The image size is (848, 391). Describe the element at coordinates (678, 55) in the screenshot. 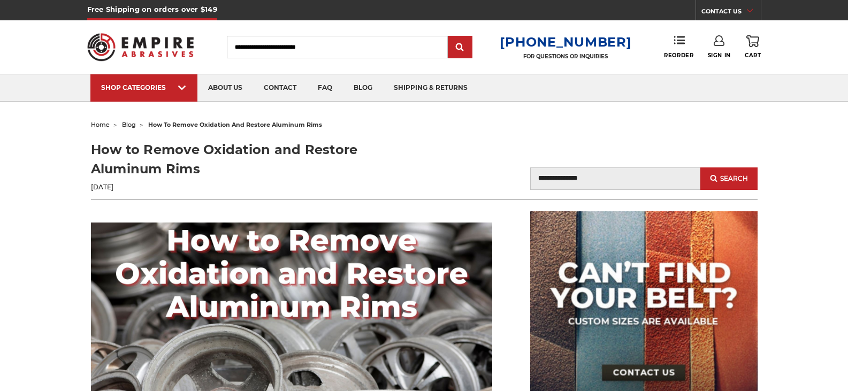

I see `span: Reorder` at that location.